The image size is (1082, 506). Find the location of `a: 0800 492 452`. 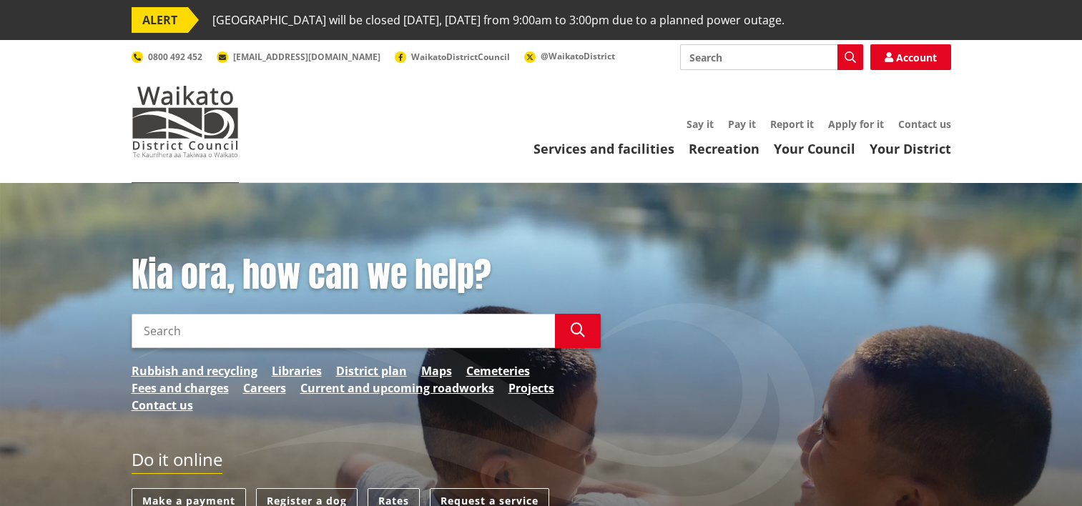

a: 0800 492 452 is located at coordinates (167, 56).